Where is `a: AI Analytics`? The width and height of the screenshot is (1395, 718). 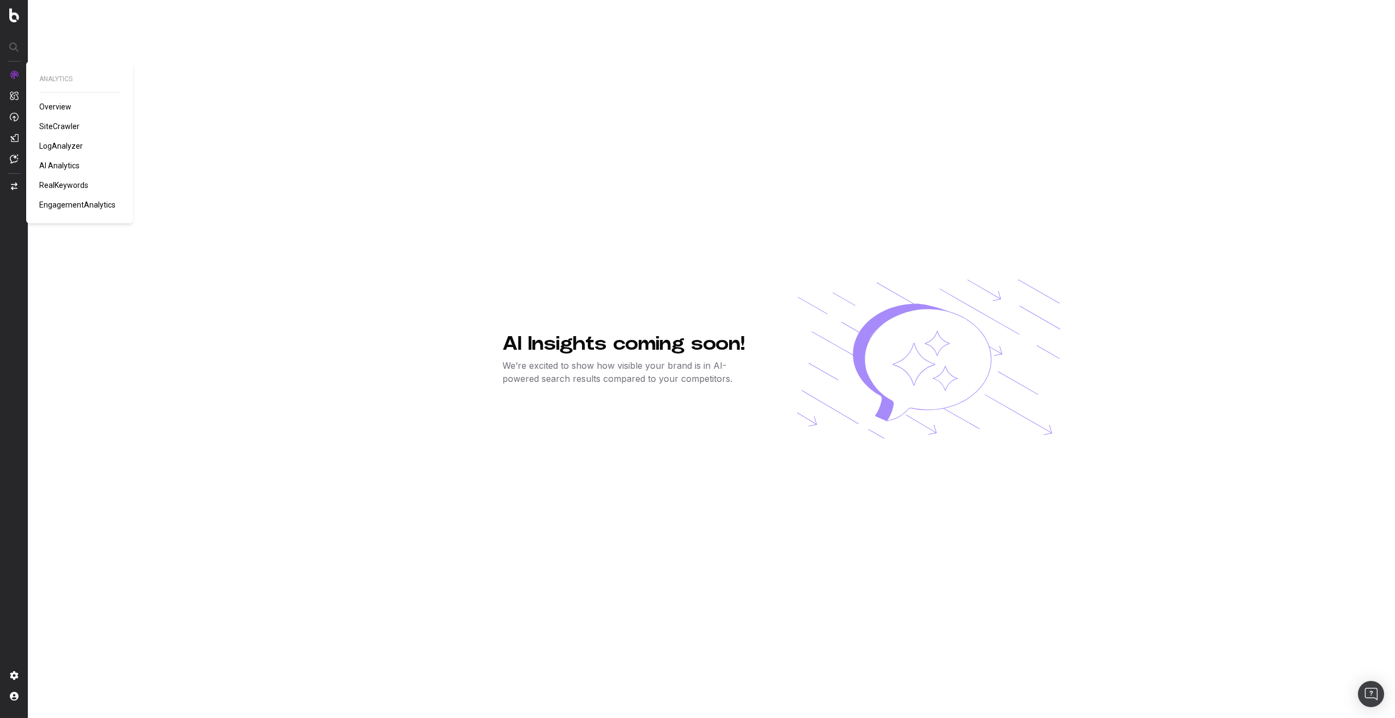 a: AI Analytics is located at coordinates (62, 166).